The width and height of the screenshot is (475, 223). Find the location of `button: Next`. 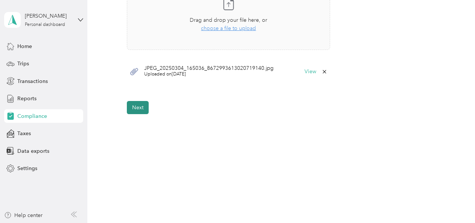

button: Next is located at coordinates (138, 108).